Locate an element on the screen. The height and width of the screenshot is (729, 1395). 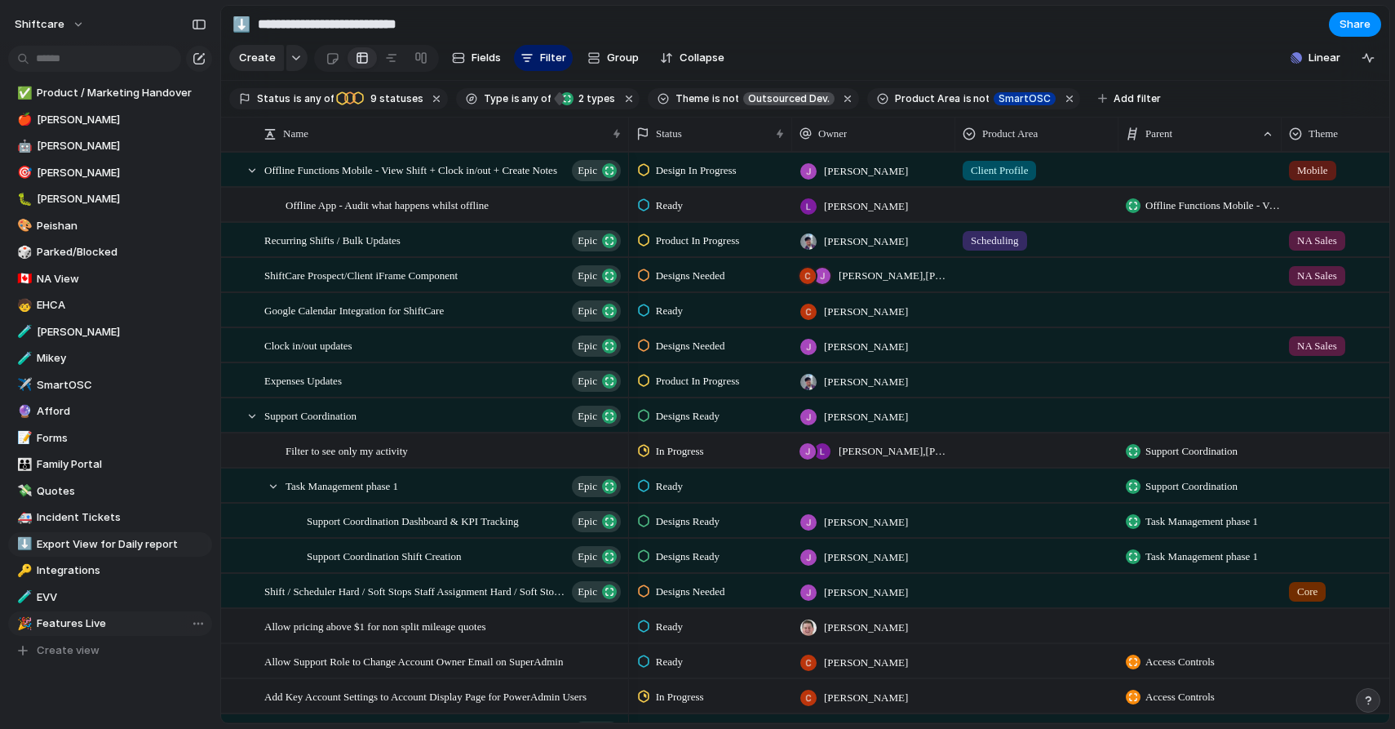
span: Filter is located at coordinates (553, 58).